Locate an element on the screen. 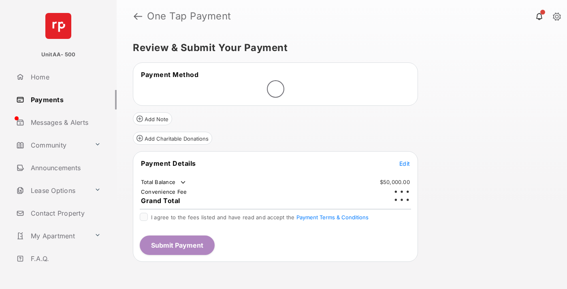 The width and height of the screenshot is (567, 289). p: UnitAA- 500 is located at coordinates (58, 55).